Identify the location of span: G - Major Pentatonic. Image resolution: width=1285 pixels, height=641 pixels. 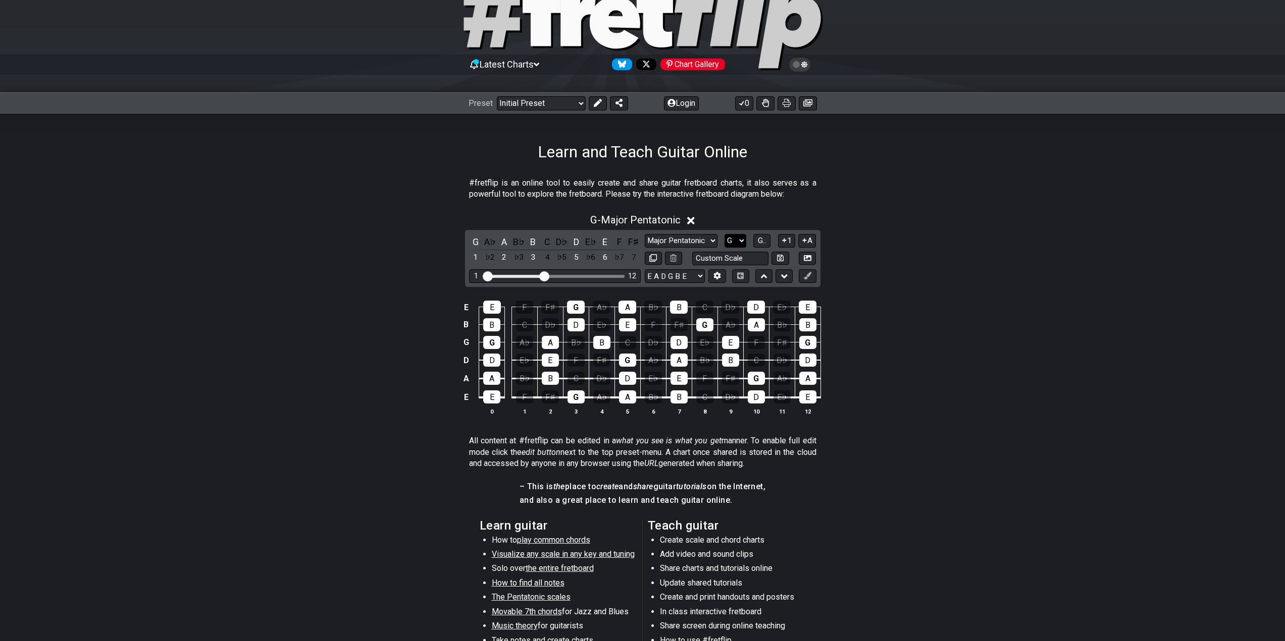
(635, 220).